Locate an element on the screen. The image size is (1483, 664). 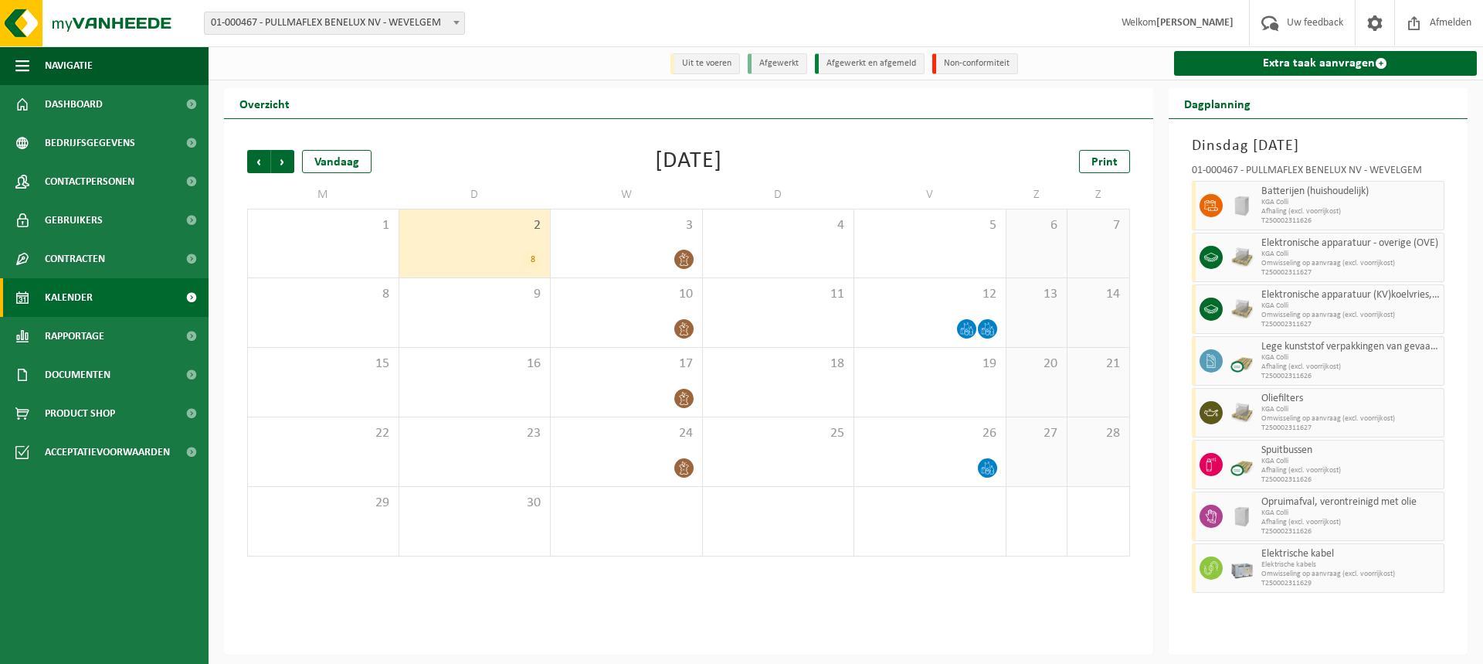
span: 27 is located at coordinates (1037, 433).